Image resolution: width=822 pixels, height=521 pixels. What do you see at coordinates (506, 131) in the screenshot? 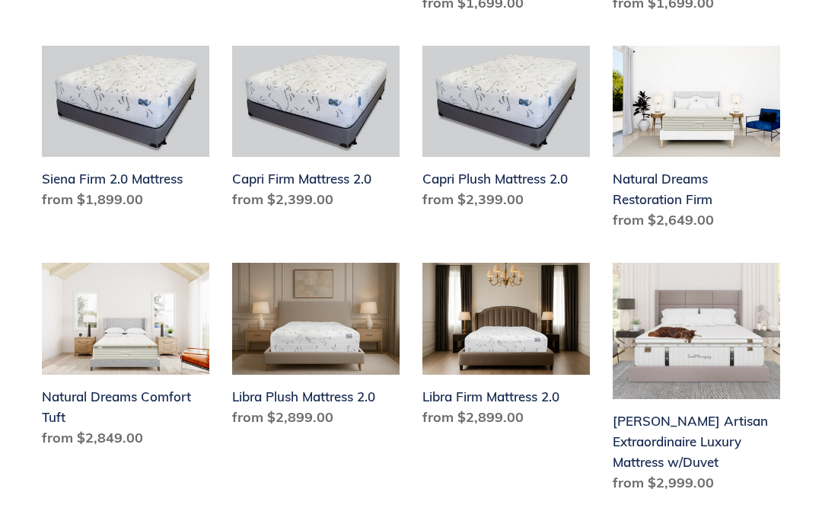
I see `a: Capri Plush Mattress 2.0` at bounding box center [506, 131].